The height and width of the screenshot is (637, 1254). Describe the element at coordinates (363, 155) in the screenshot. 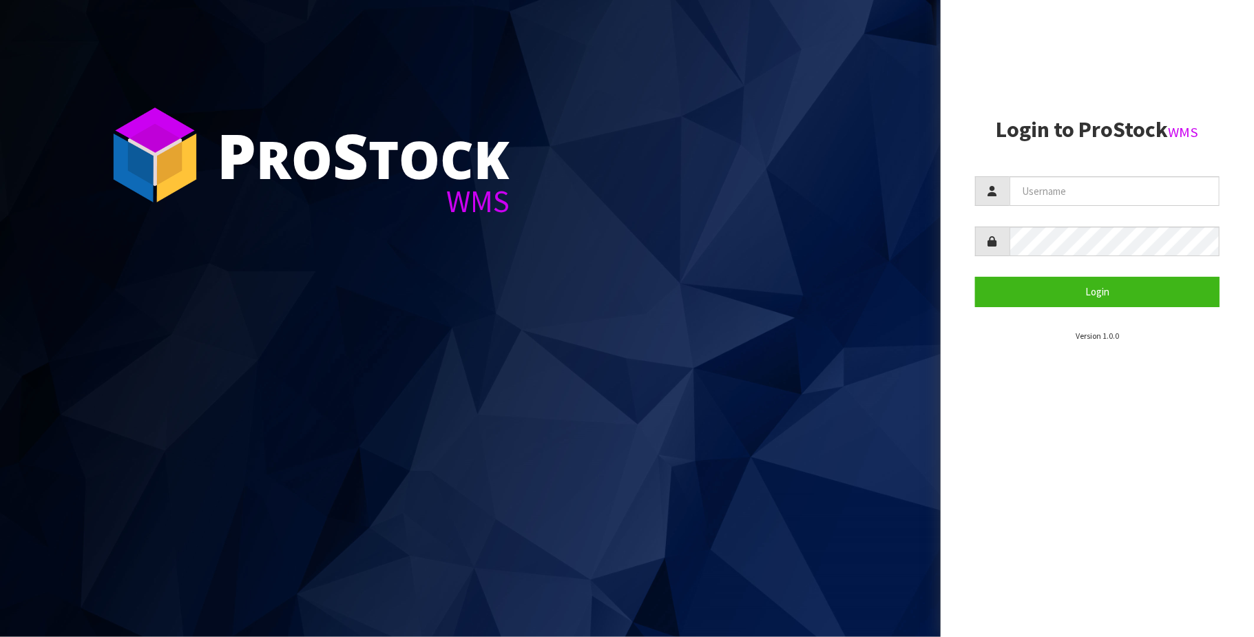

I see `div: ro tock` at that location.